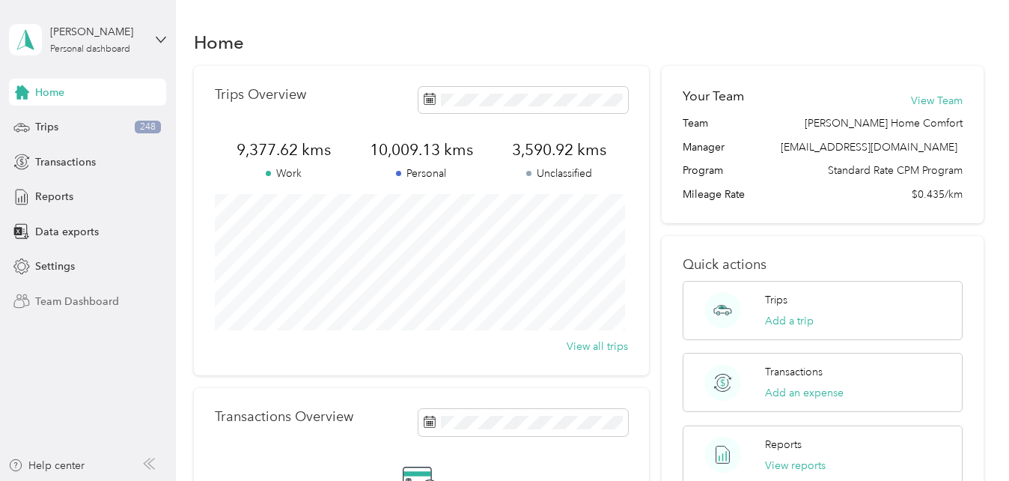 Image resolution: width=1009 pixels, height=481 pixels. What do you see at coordinates (77, 301) in the screenshot?
I see `span: Team Dashboard` at bounding box center [77, 301].